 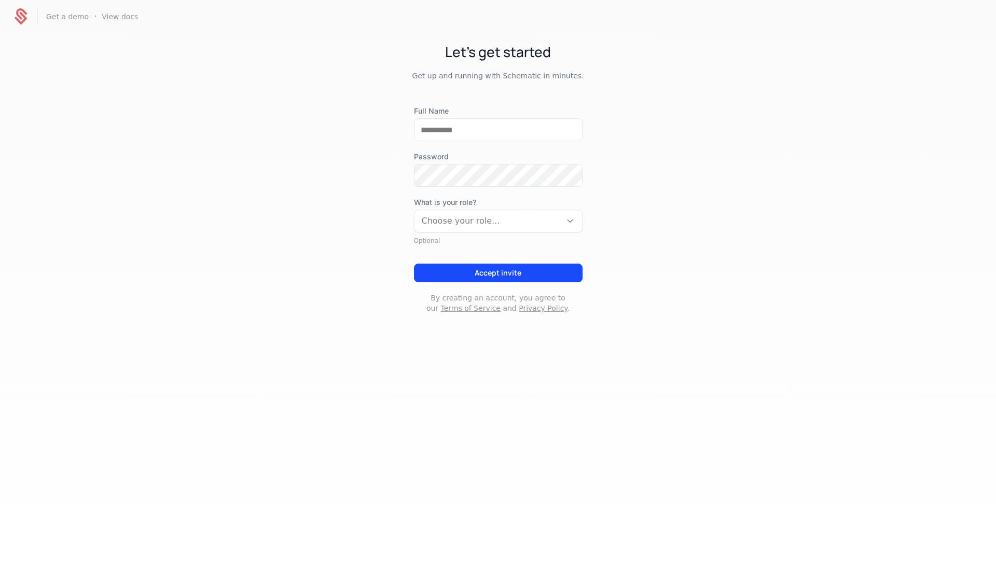 What do you see at coordinates (498, 111) in the screenshot?
I see `label: Full Name` at bounding box center [498, 111].